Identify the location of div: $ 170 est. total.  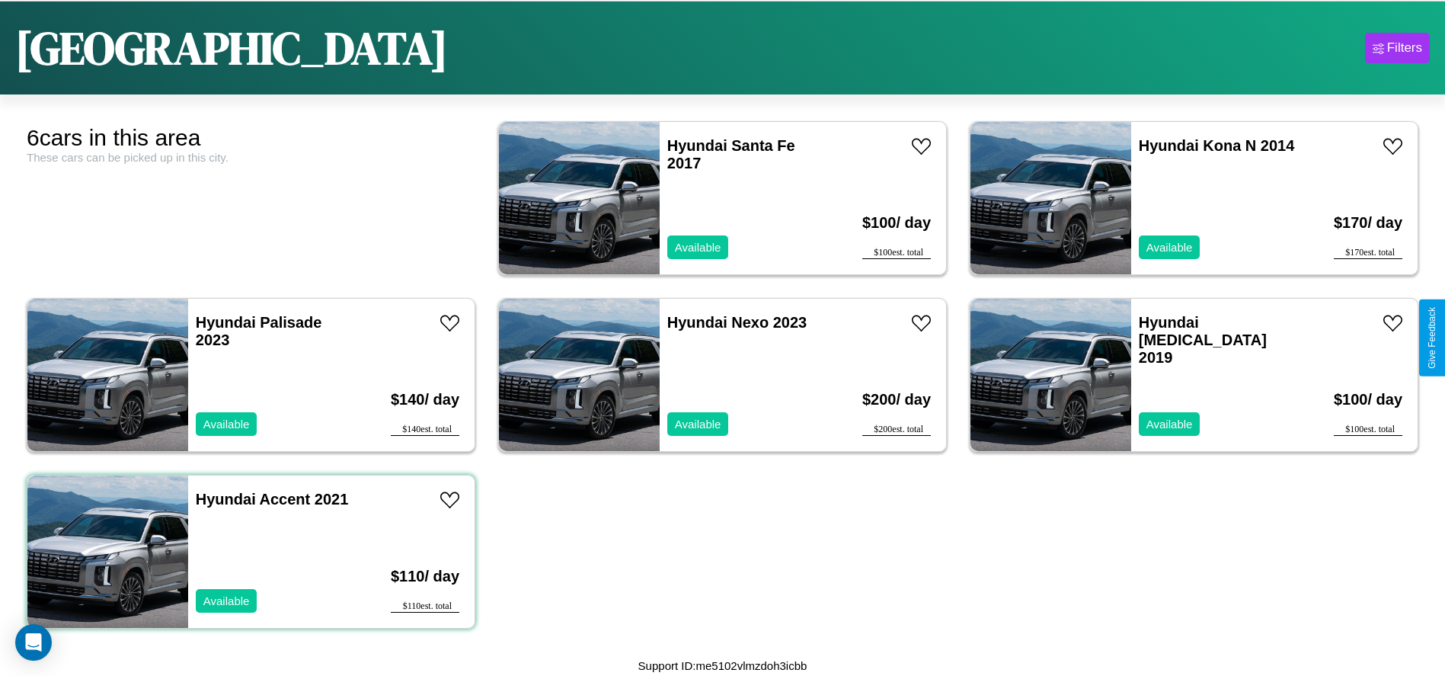
(1368, 253).